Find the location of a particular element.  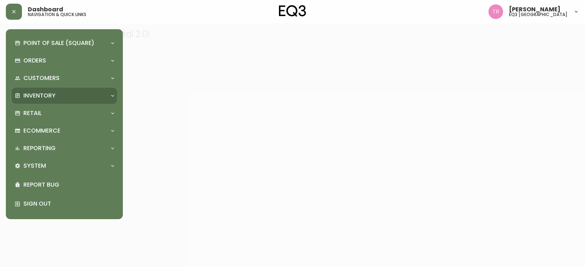

div: Inventory is located at coordinates (64, 96).